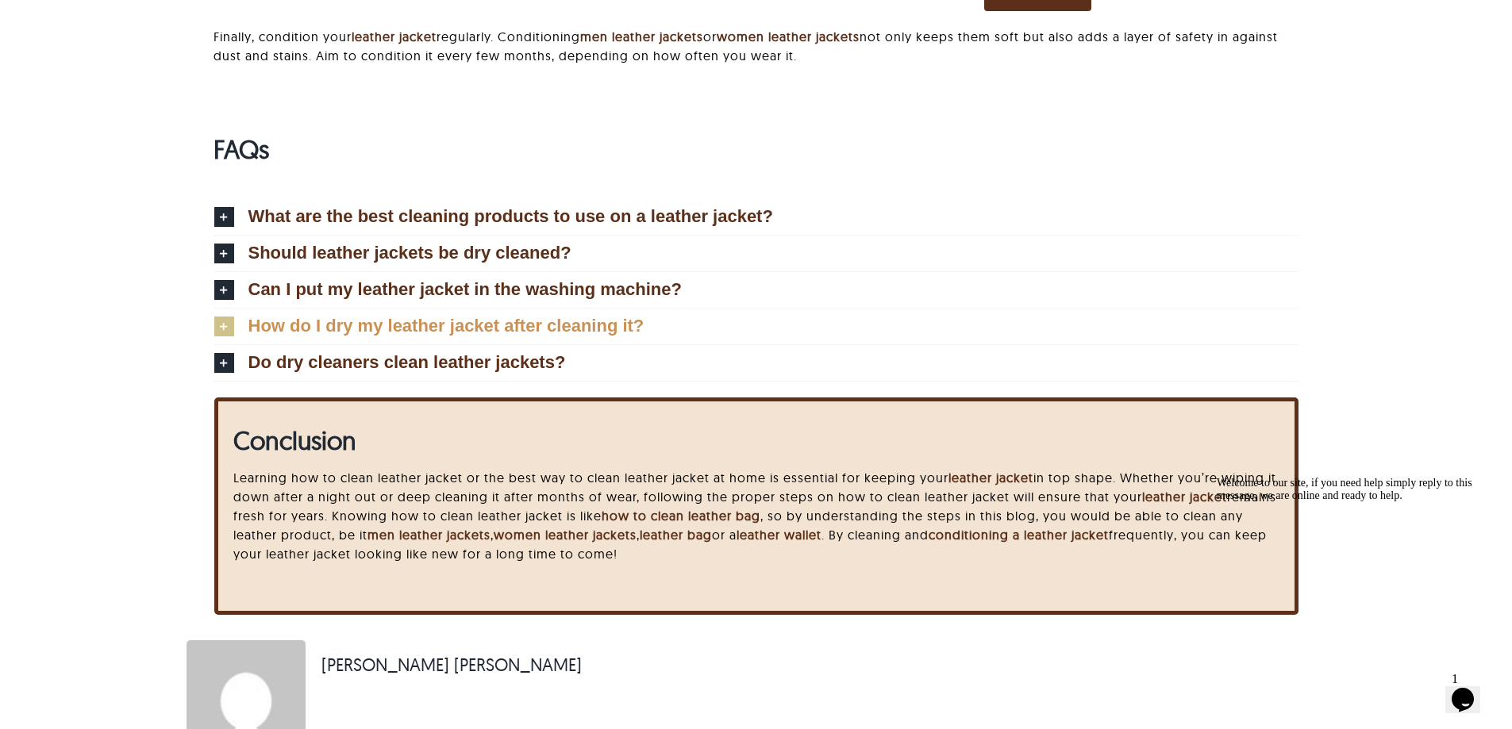 This screenshot has height=729, width=1512. Describe the element at coordinates (681, 516) in the screenshot. I see `a: how to clean leather bag` at that location.